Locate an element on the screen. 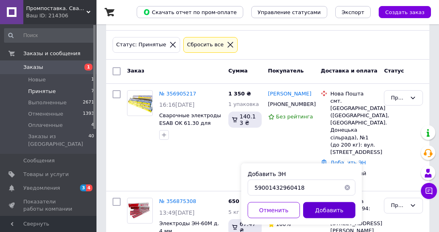 Image resolution: width=439 pixels, height=232 pixels. button: Чат с покупателем is located at coordinates (429, 191).